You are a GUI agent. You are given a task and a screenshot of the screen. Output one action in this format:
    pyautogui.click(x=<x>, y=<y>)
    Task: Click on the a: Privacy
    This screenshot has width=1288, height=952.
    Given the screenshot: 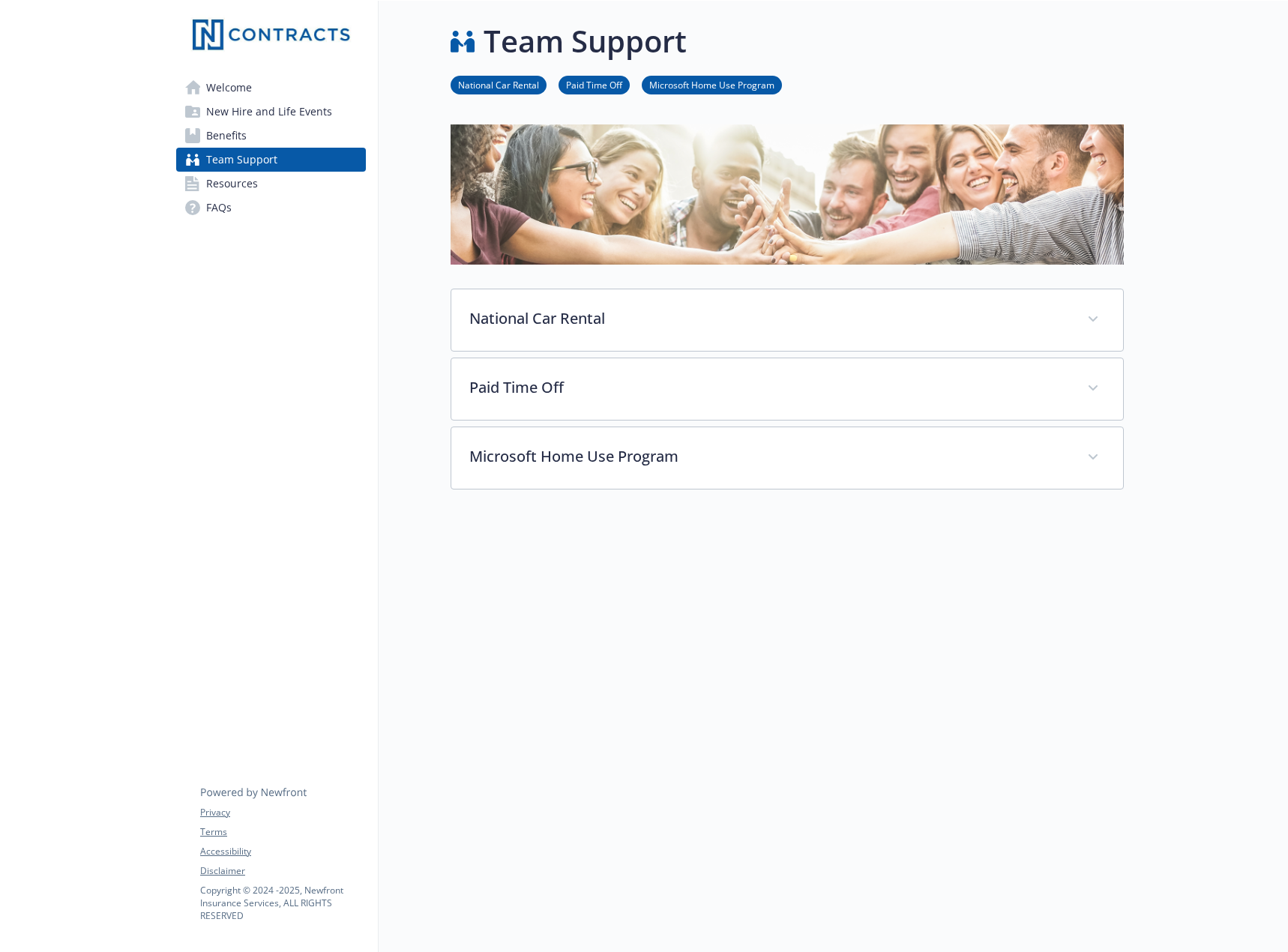 What is the action you would take?
    pyautogui.click(x=283, y=812)
    